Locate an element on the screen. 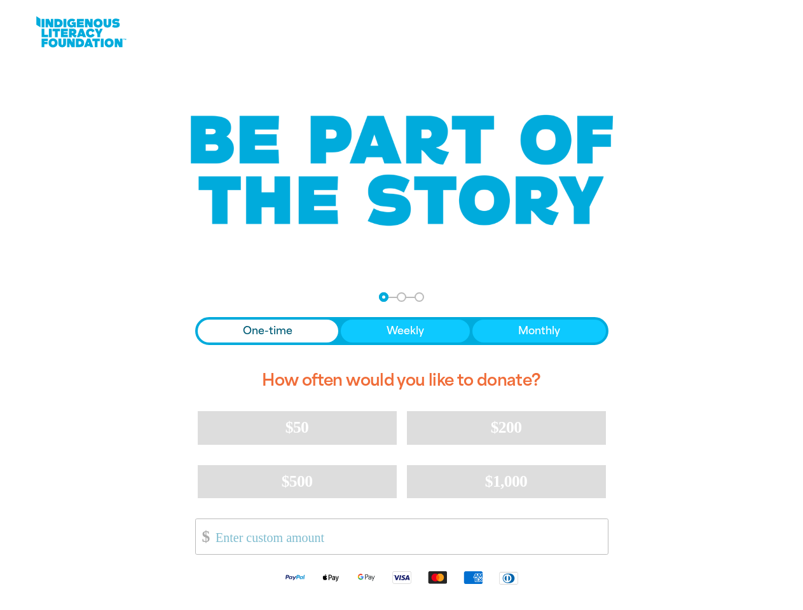  span: Monthly is located at coordinates (539, 331).